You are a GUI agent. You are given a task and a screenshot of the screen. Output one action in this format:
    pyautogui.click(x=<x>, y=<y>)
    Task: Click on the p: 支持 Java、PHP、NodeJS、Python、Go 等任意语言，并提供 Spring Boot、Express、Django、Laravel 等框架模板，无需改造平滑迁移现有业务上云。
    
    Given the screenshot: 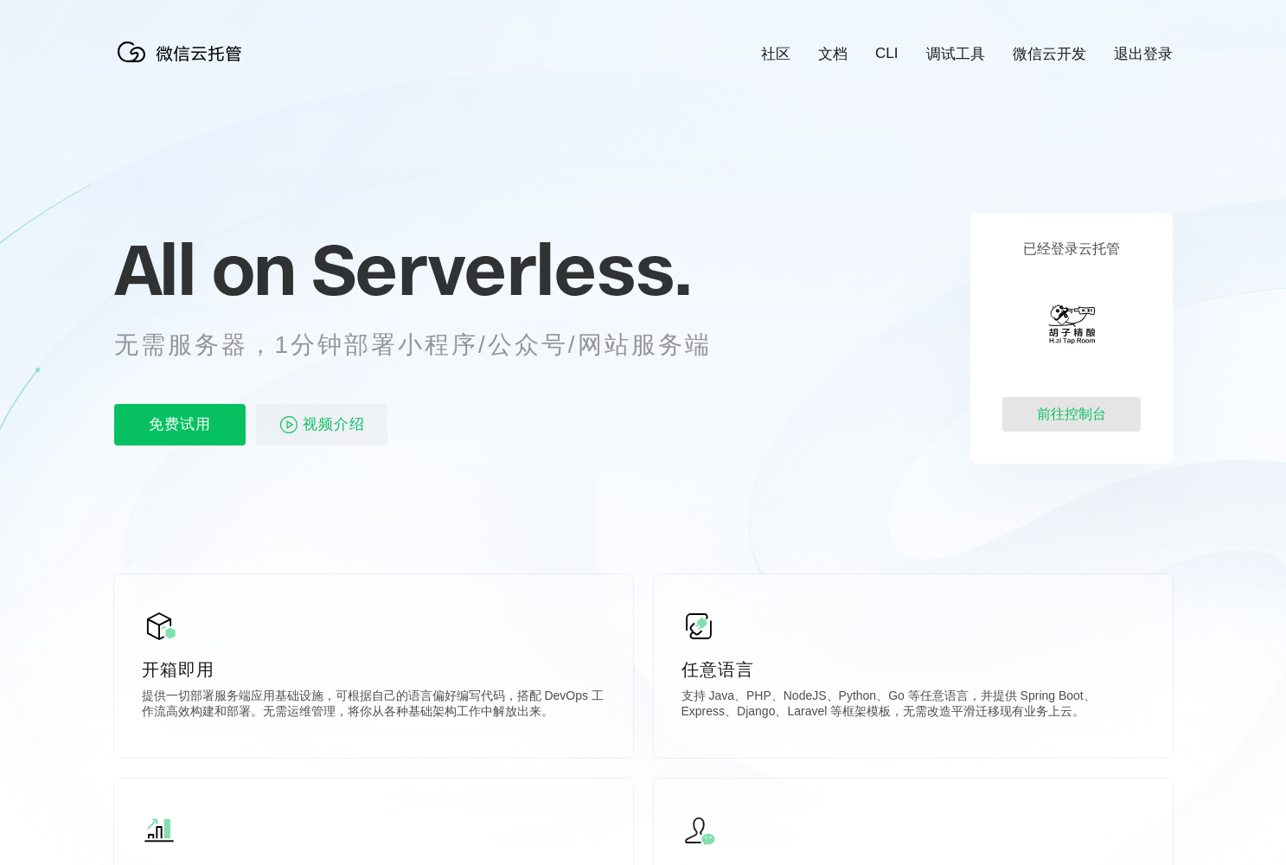 What is the action you would take?
    pyautogui.click(x=913, y=706)
    